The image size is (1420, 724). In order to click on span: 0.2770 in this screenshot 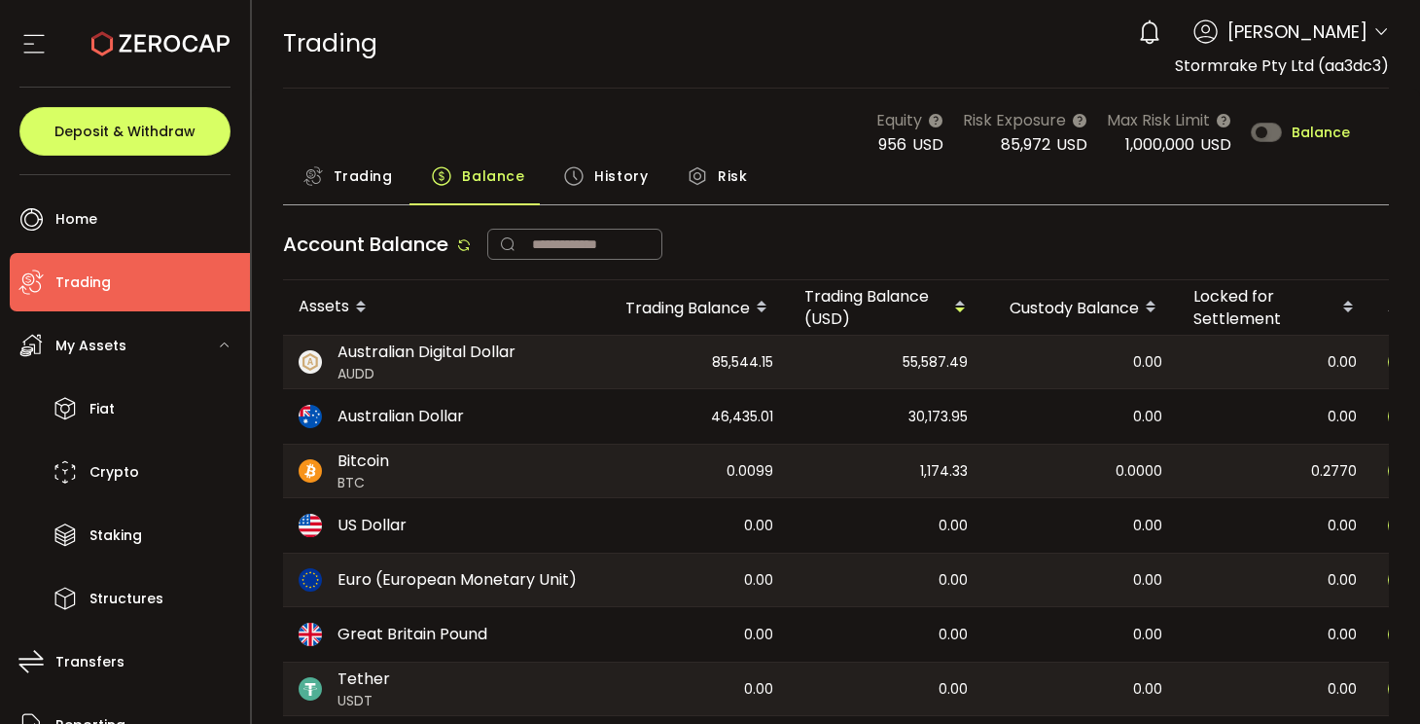, I will do `click(1334, 471)`.